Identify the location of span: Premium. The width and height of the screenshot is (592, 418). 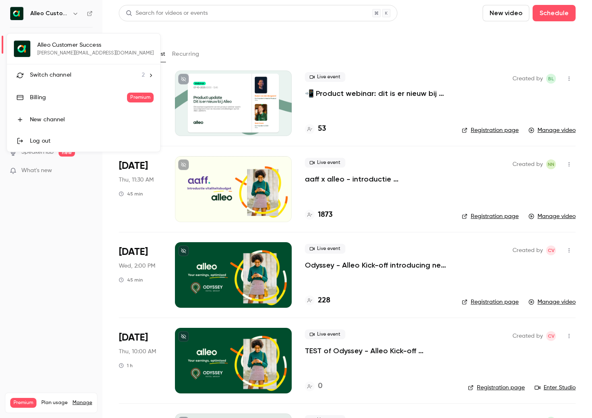
(140, 98).